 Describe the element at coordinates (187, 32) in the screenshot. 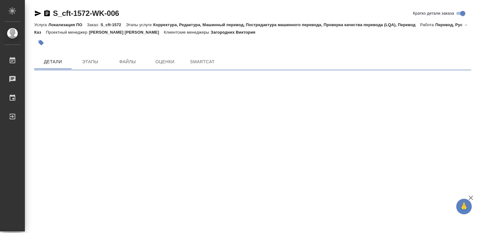

I see `p: Клиентские менеджеры` at that location.